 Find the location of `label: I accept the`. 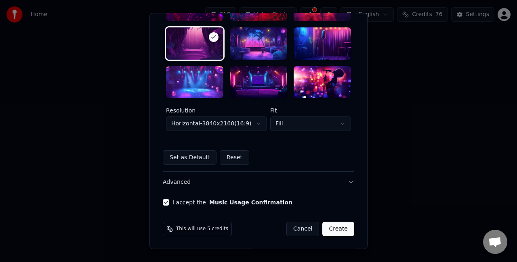

label: I accept the is located at coordinates (232, 203).